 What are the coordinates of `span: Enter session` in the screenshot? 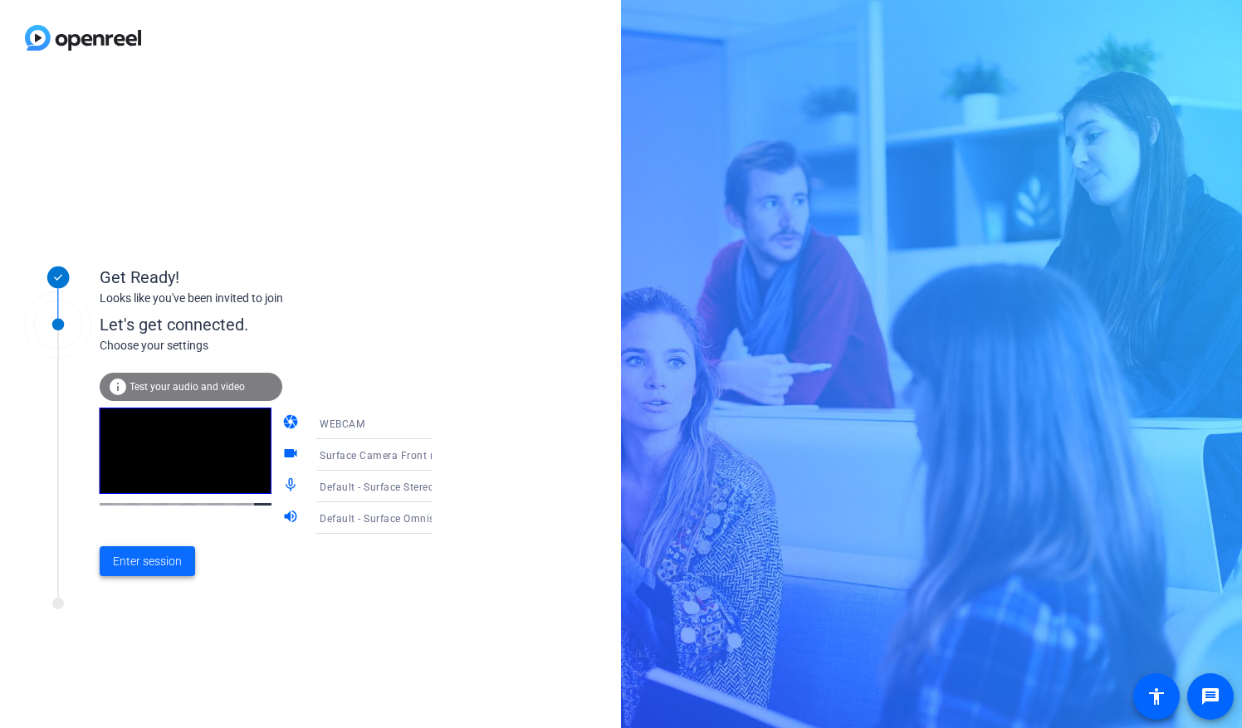 It's located at (147, 561).